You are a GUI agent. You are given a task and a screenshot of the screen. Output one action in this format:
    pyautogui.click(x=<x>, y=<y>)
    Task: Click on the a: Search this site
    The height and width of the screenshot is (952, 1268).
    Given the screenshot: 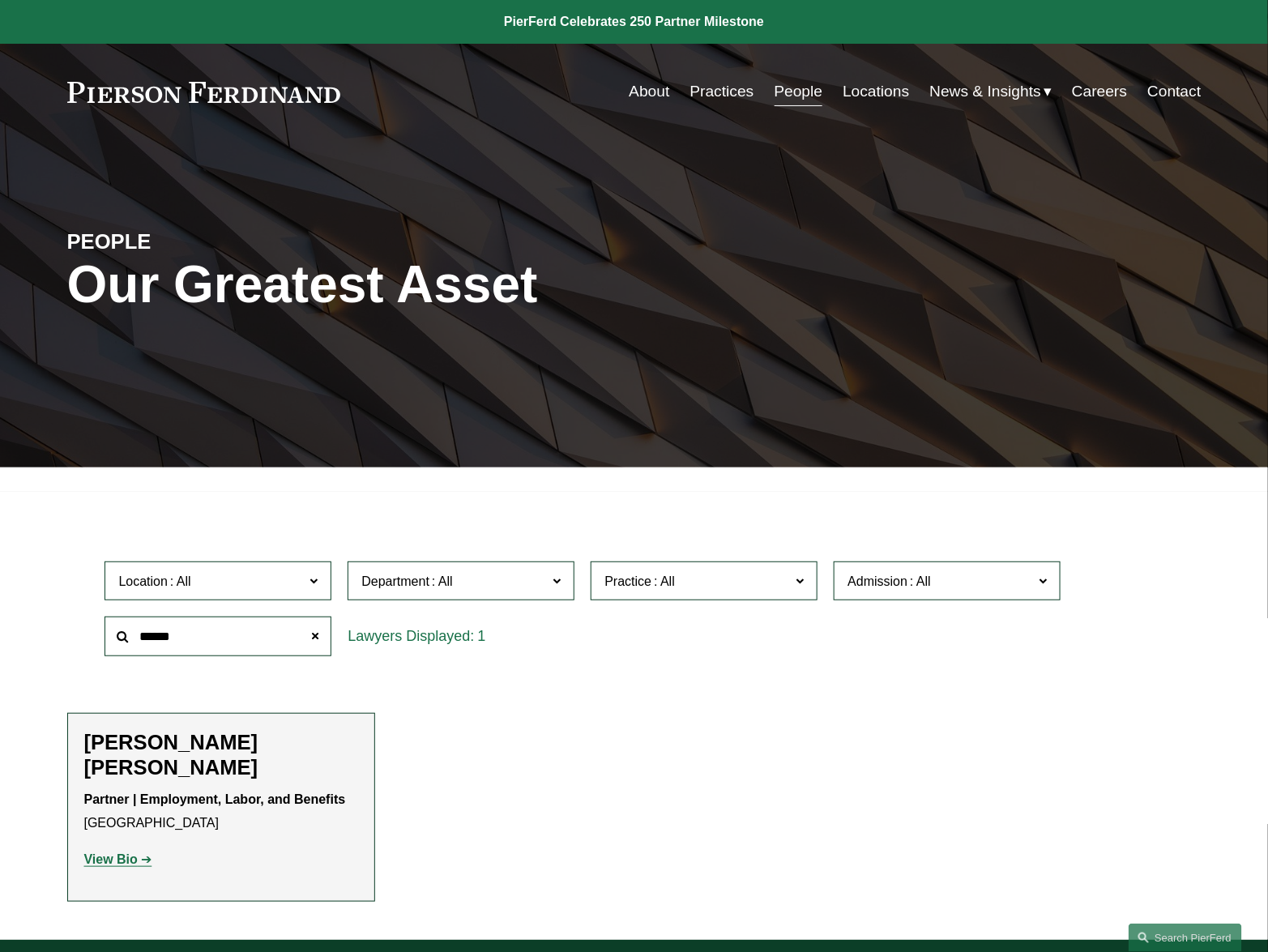 What is the action you would take?
    pyautogui.click(x=1185, y=938)
    